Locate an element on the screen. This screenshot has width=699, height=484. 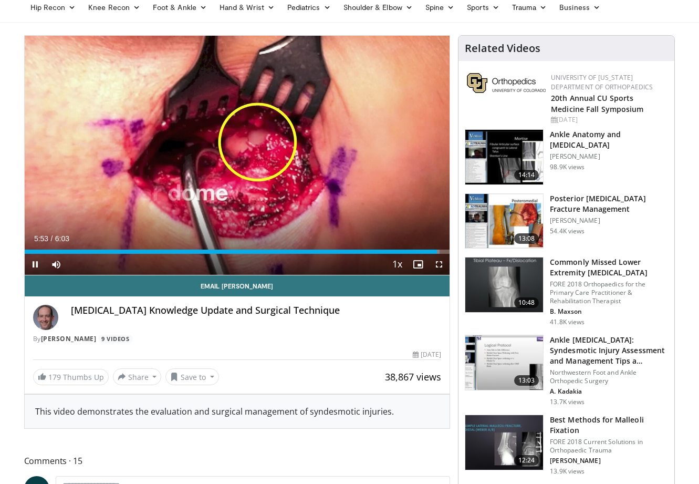
a: 20th Annual CU Sports Medicine Fall Symposium is located at coordinates (597, 103).